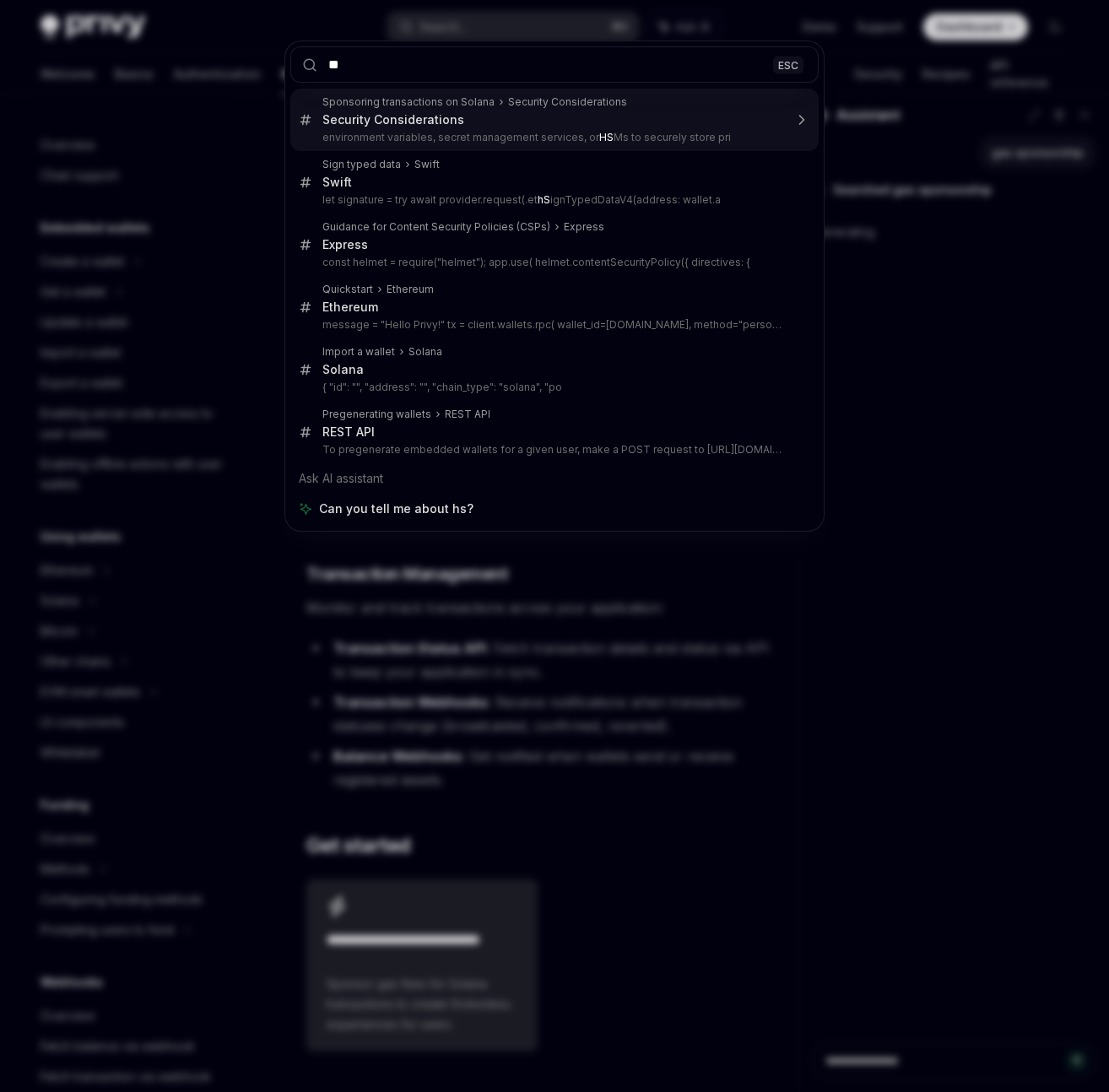 The height and width of the screenshot is (1092, 1109). Describe the element at coordinates (347, 289) in the screenshot. I see `div: Quickstart` at that location.